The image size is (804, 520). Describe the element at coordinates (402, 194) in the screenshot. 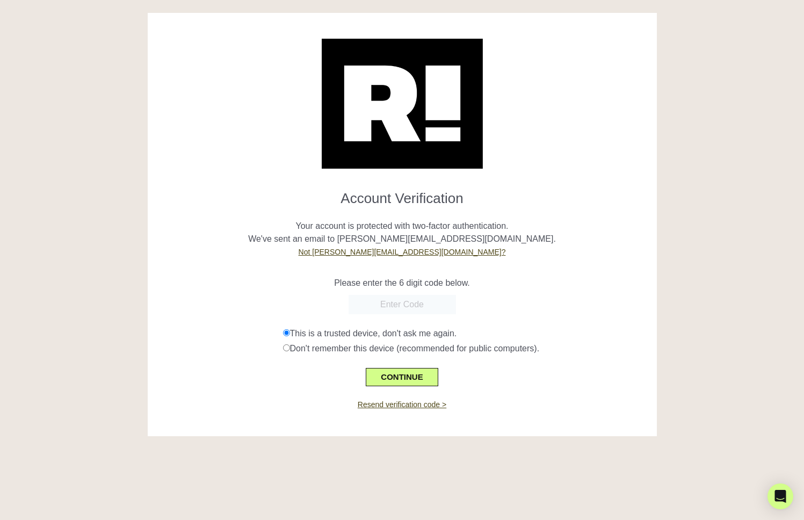

I see `h1: Account Verification` at that location.